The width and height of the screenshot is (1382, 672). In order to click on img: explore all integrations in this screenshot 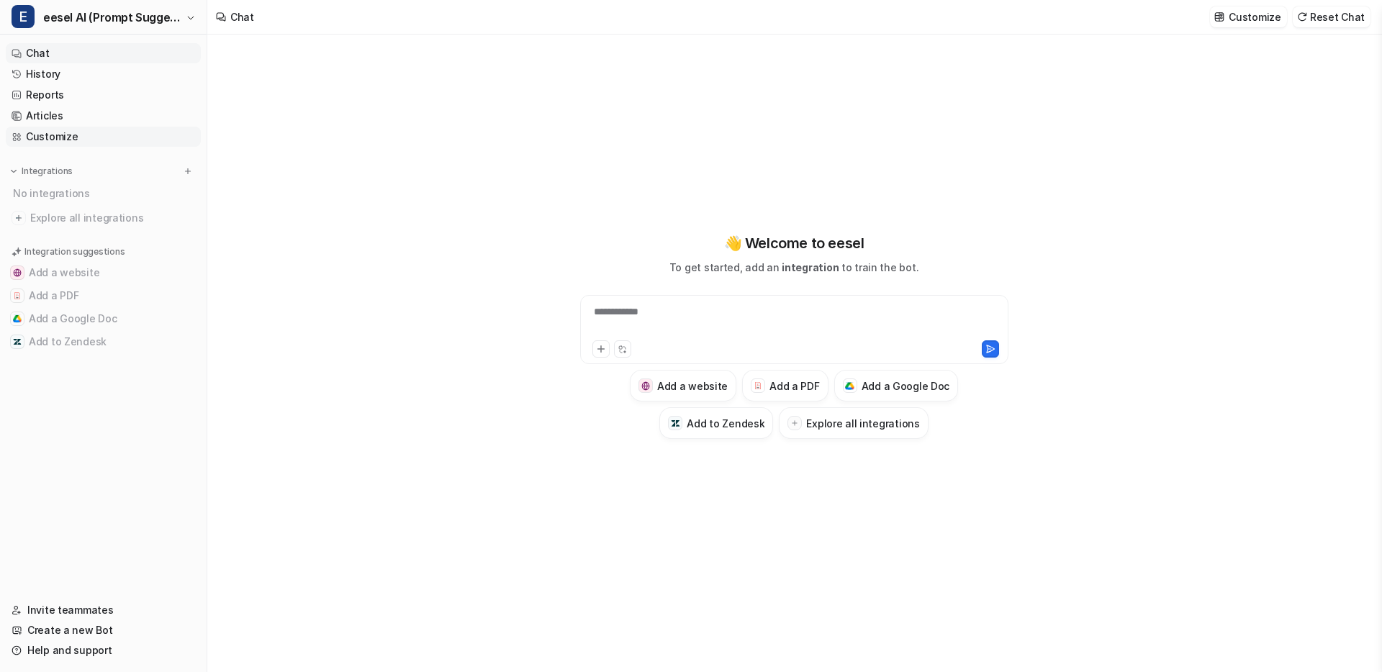, I will do `click(19, 218)`.